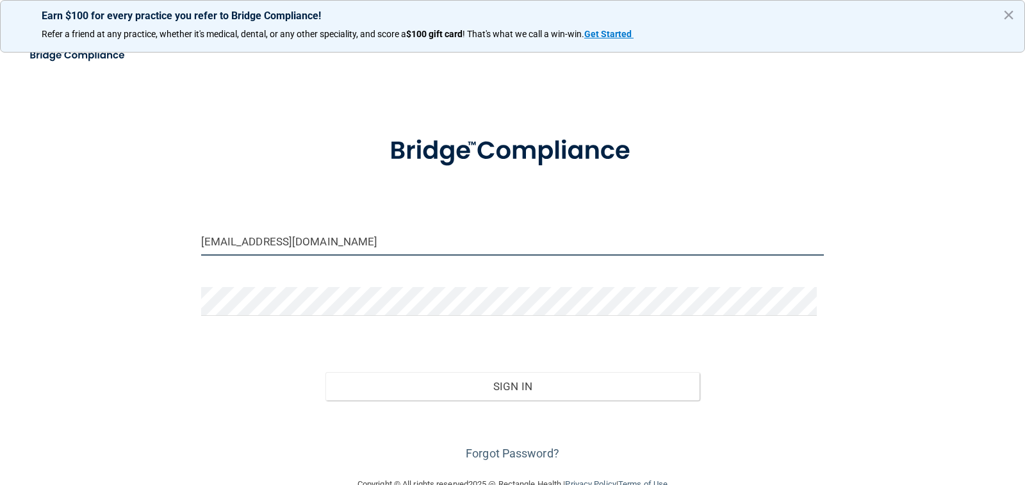 This screenshot has height=485, width=1025. I want to click on p: Earn $100 for every practice you refer to Bridge Compliance!, so click(513, 15).